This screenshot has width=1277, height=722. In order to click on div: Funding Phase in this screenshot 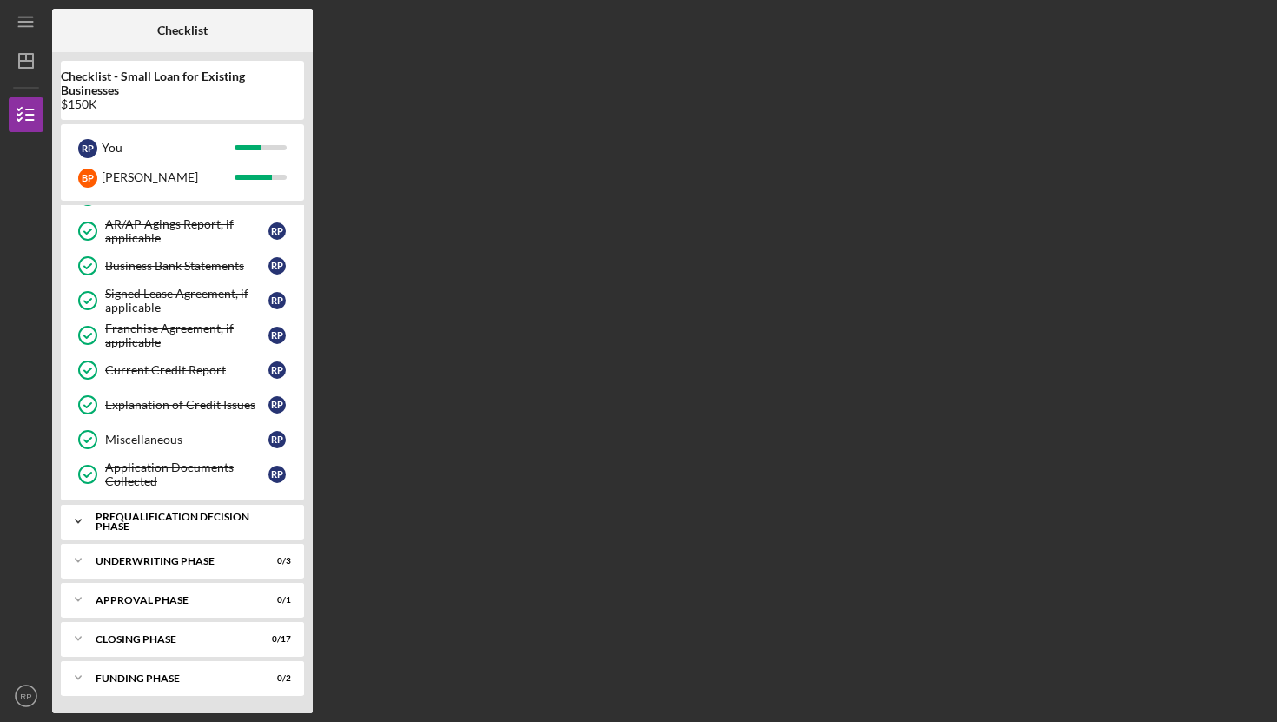, I will do `click(171, 678)`.